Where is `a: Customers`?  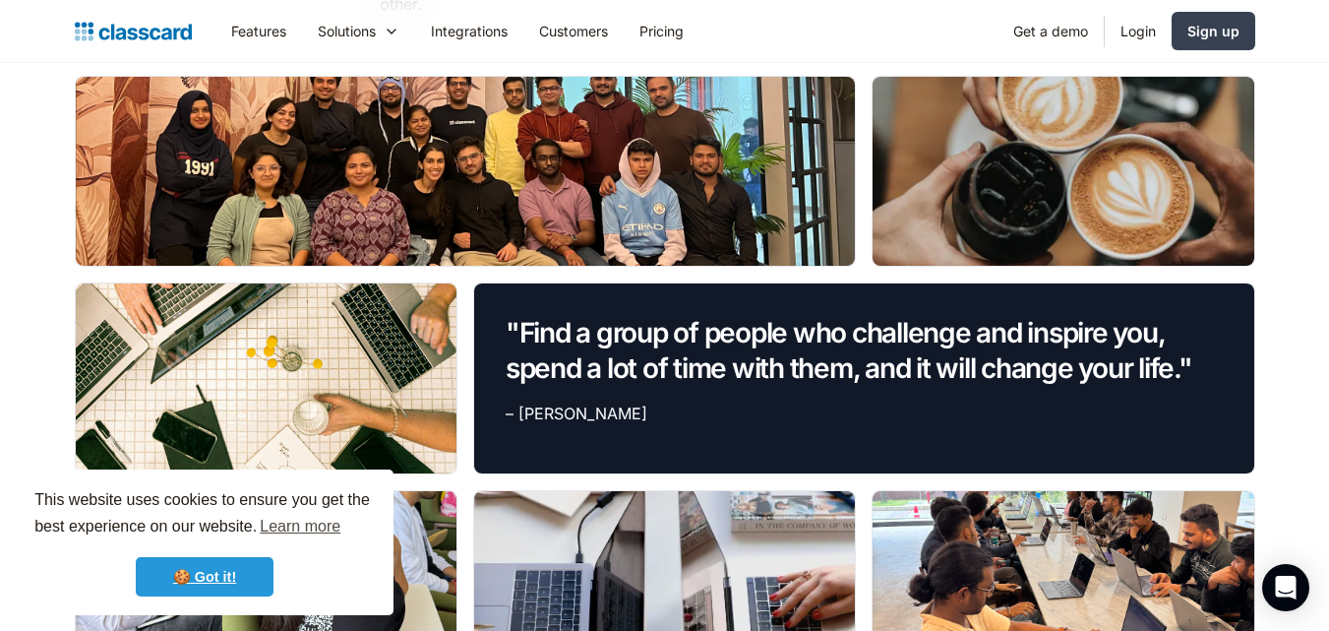
a: Customers is located at coordinates (573, 30).